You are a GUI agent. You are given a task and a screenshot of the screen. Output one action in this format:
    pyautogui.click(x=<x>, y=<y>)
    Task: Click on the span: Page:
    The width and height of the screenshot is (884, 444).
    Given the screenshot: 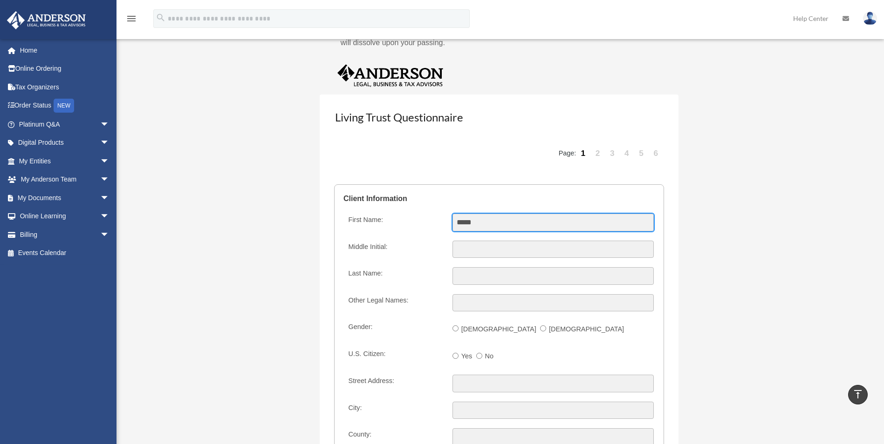 What is the action you would take?
    pyautogui.click(x=567, y=154)
    